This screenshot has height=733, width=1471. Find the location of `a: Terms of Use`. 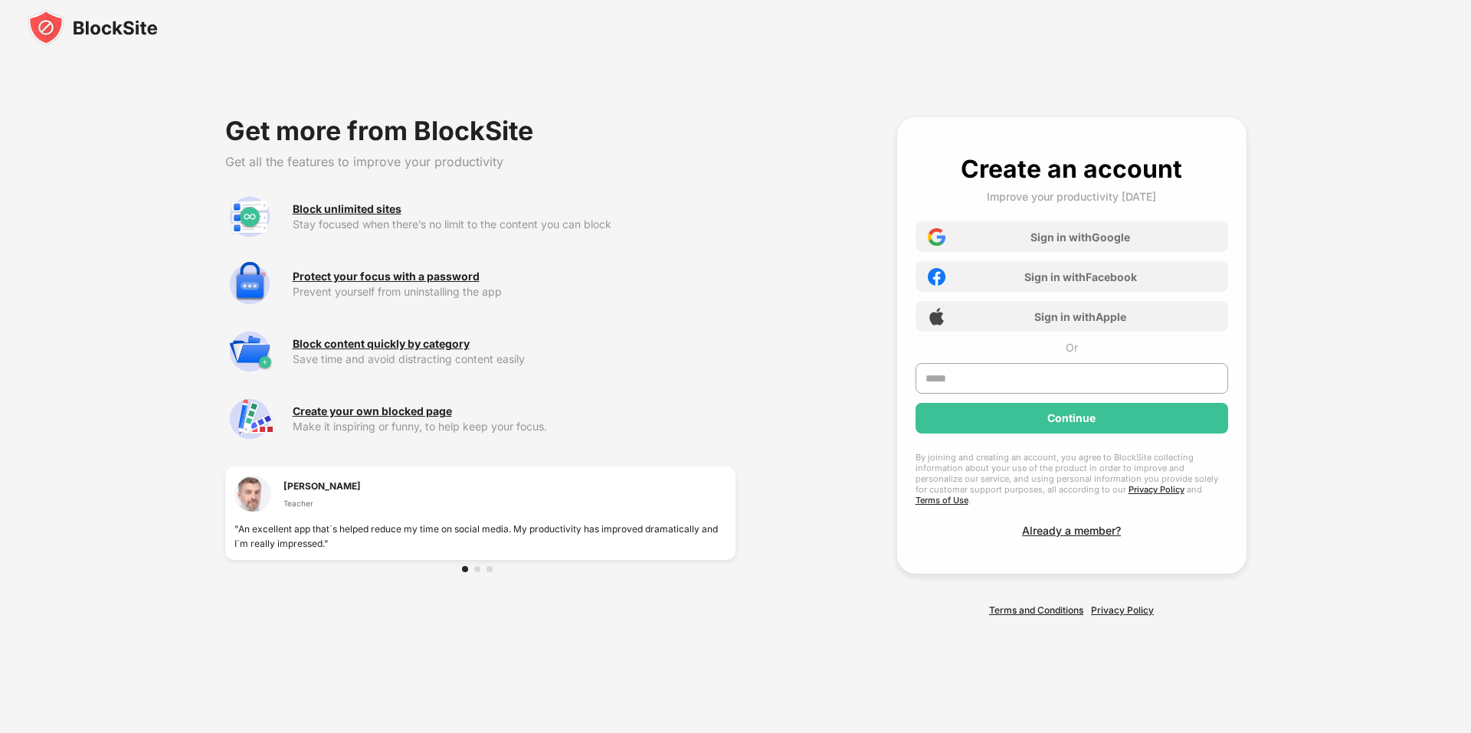

a: Terms of Use is located at coordinates (942, 500).